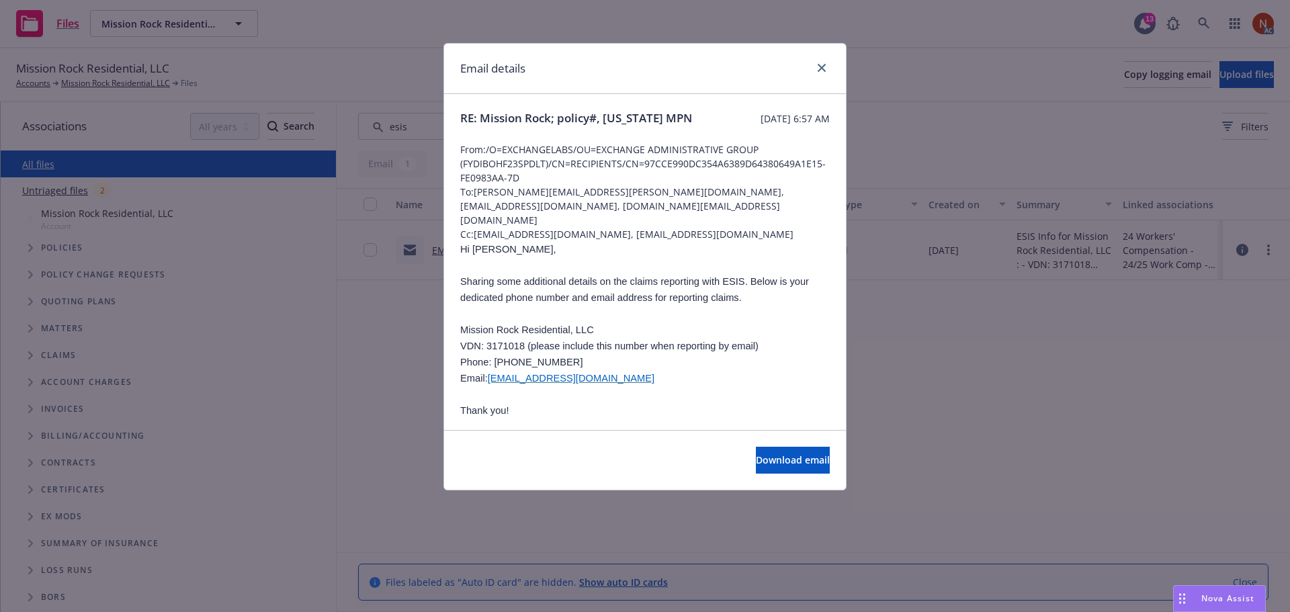 Image resolution: width=1290 pixels, height=612 pixels. I want to click on div: Drag to move, so click(1182, 599).